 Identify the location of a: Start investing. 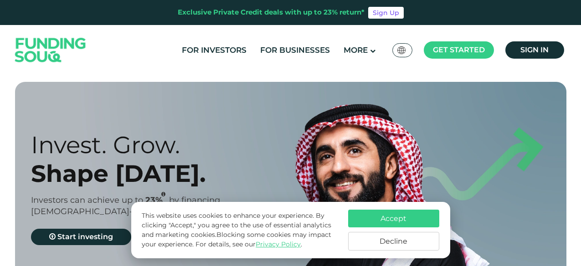
(81, 237).